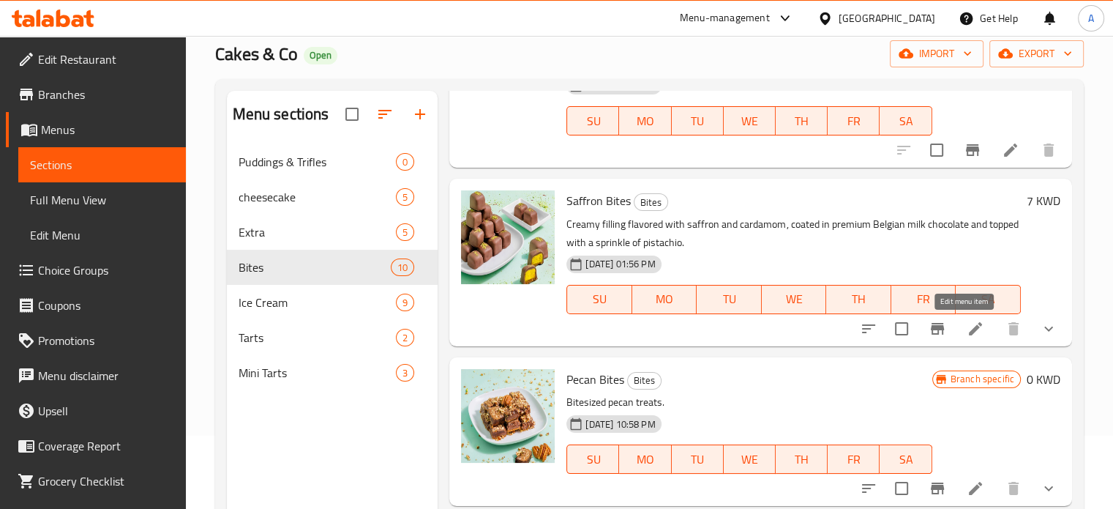 The image size is (1113, 509). Describe the element at coordinates (106, 340) in the screenshot. I see `span: Promotions` at that location.